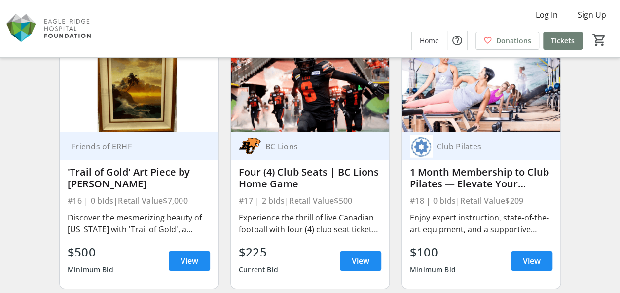  I want to click on button: Log In, so click(547, 15).